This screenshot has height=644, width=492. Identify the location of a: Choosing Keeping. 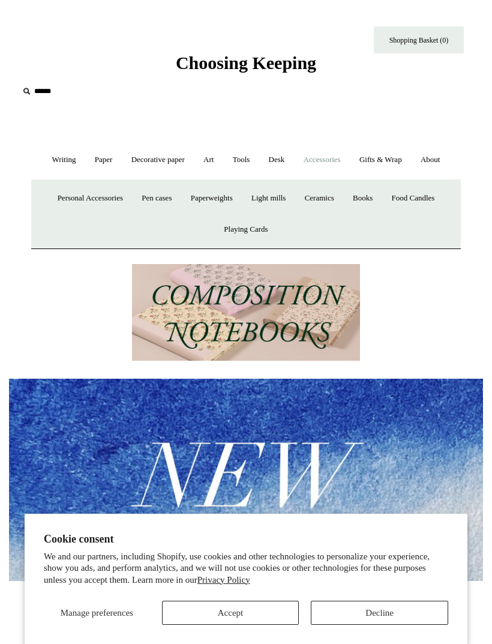
(246, 67).